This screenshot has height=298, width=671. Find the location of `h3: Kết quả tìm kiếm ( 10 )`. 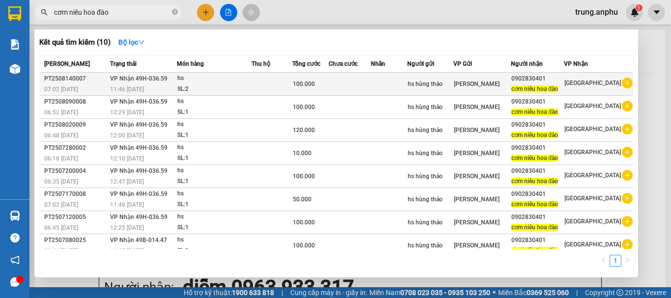

h3: Kết quả tìm kiếm ( 10 ) is located at coordinates (75, 42).